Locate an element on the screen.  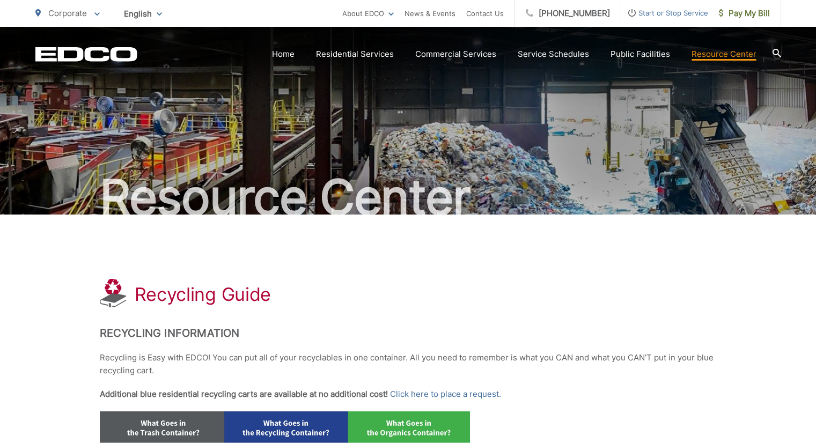
a: Commercial Services is located at coordinates (455, 54).